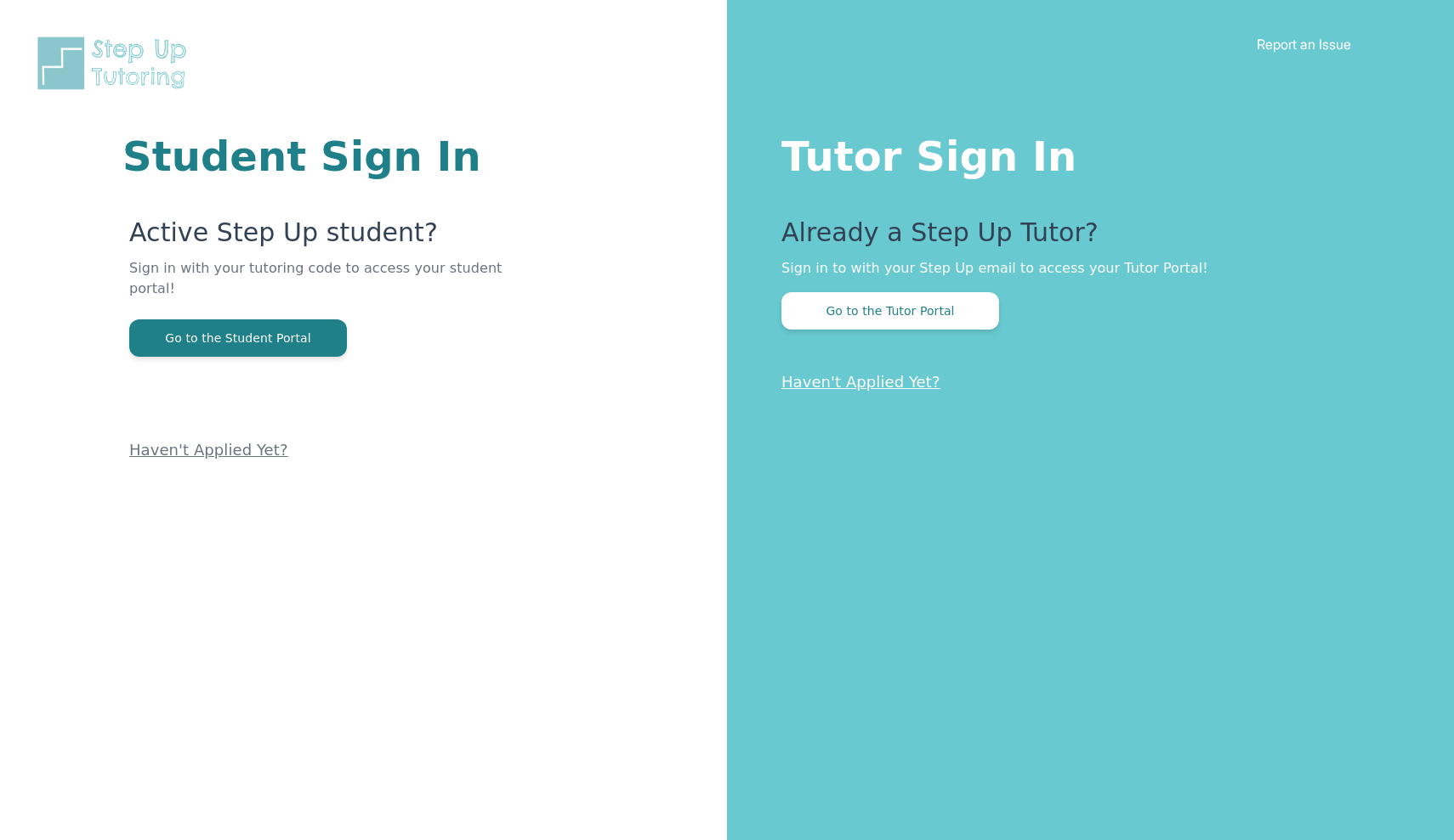  I want to click on a: Go to the Tutor Portal, so click(890, 310).